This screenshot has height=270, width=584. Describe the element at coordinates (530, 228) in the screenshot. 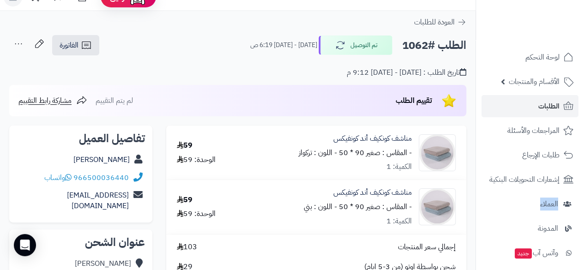

I see `a: المدونة` at that location.